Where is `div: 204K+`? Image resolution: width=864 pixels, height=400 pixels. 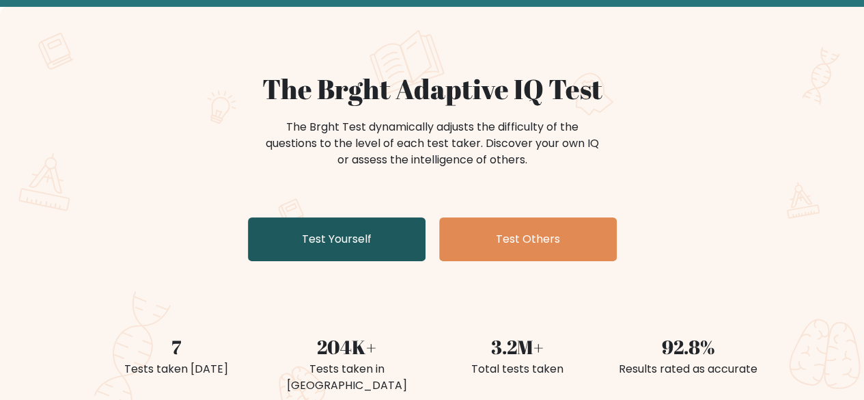
div: 204K+ is located at coordinates (347, 346).